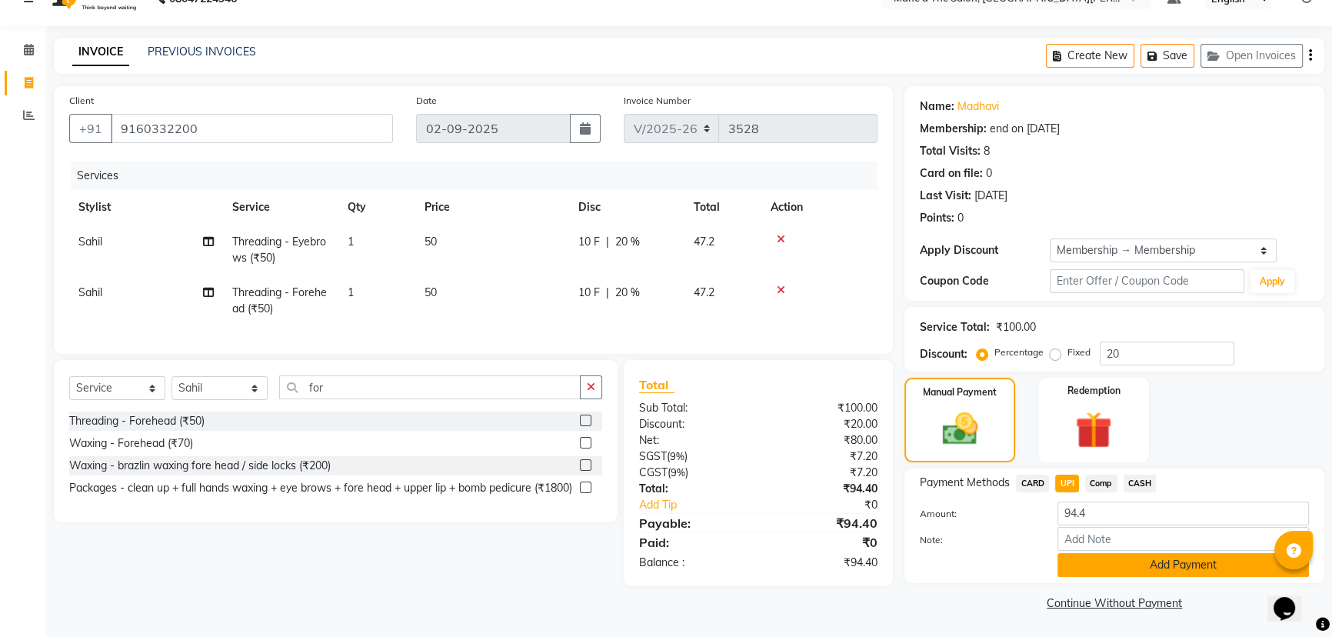  What do you see at coordinates (657, 101) in the screenshot?
I see `label: Invoice Number` at bounding box center [657, 101].